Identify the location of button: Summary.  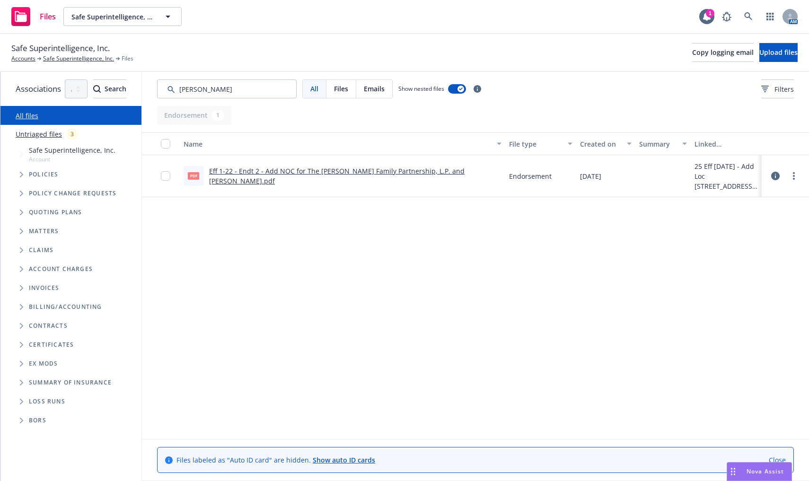
(663, 144).